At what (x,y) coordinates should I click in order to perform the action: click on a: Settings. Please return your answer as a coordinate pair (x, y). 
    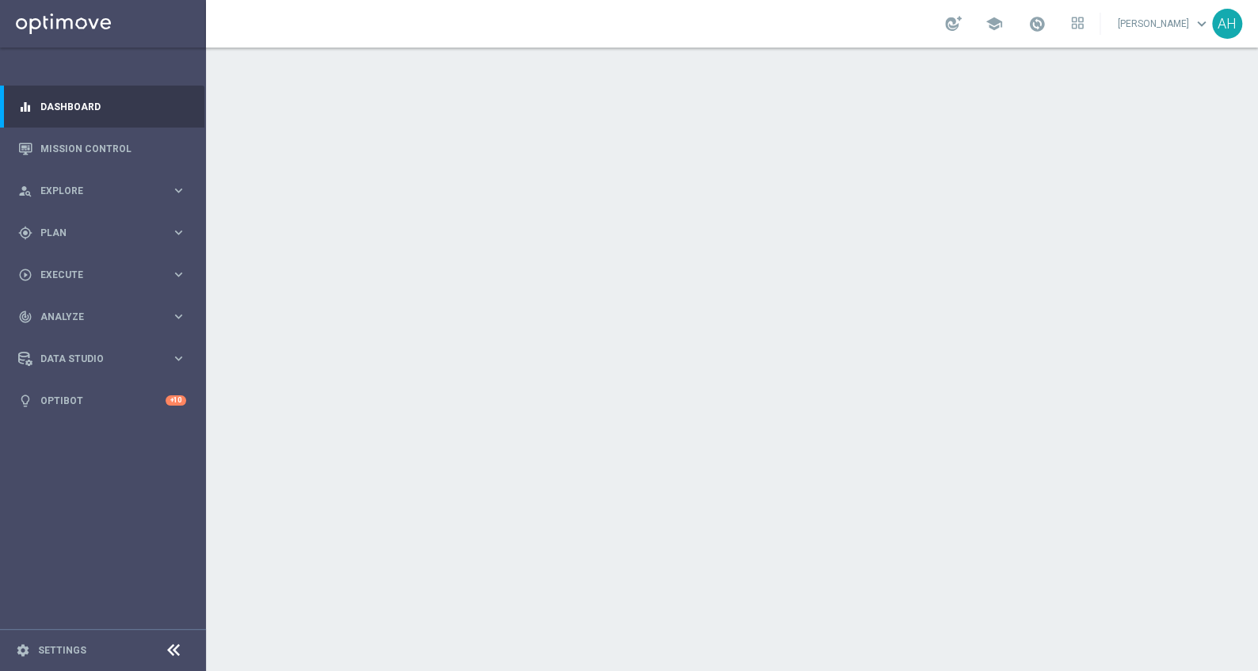
    Looking at the image, I should click on (62, 650).